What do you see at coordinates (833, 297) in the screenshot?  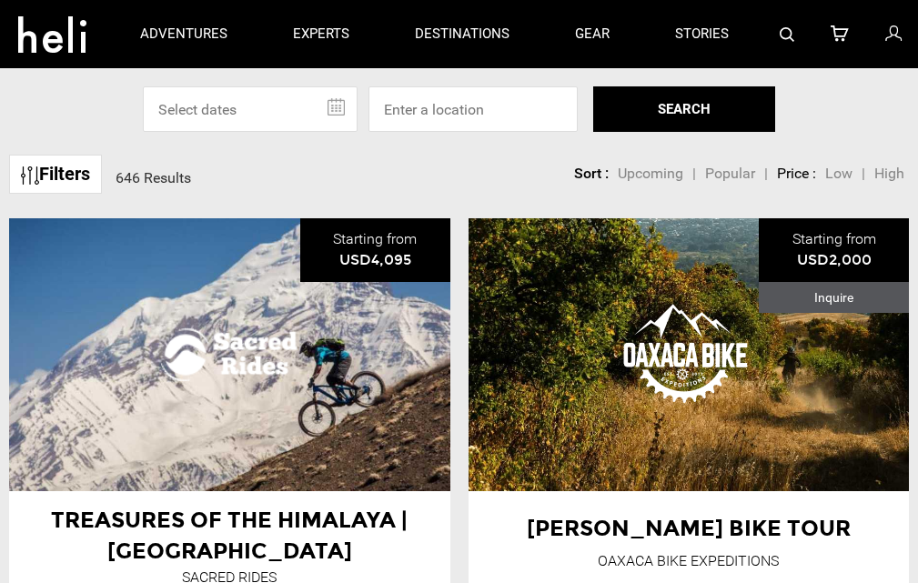 I see `div: Inquire` at bounding box center [833, 297].